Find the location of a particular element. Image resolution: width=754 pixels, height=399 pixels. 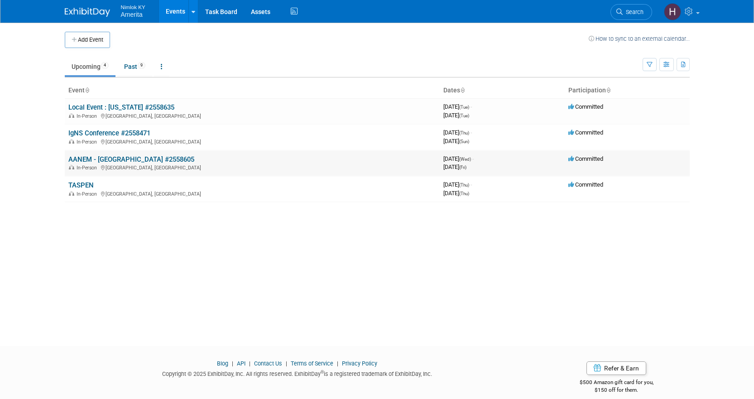

div: Copyright © 2025 ExhibitDay, Inc. All rights reserved. ExhibitDay is a registered trademark of Ex... is located at coordinates (298, 373).